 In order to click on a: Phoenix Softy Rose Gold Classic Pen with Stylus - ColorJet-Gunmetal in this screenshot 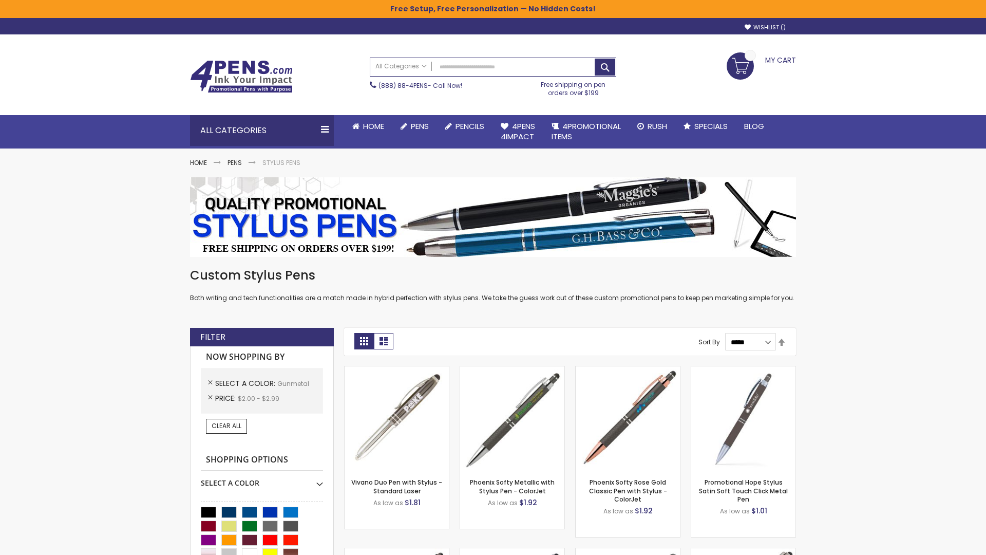, I will do `click(628, 370)`.